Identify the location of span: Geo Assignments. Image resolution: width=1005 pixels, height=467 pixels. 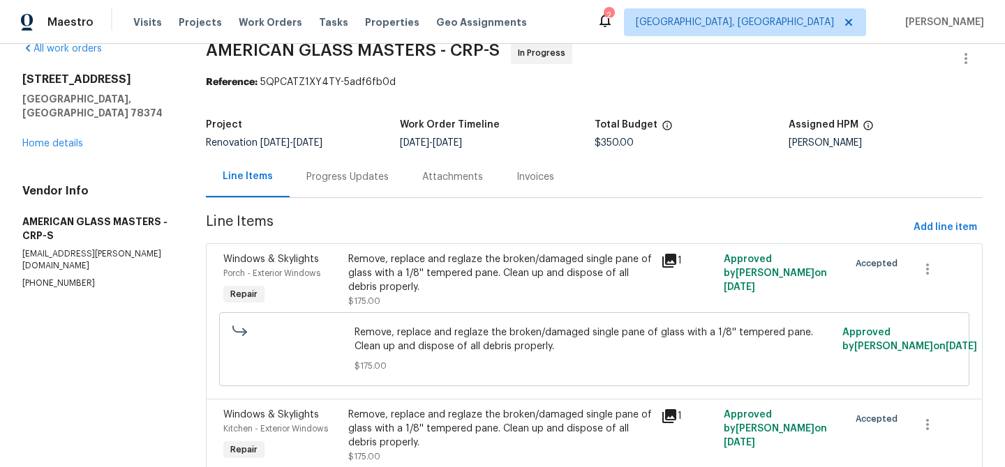
(481, 22).